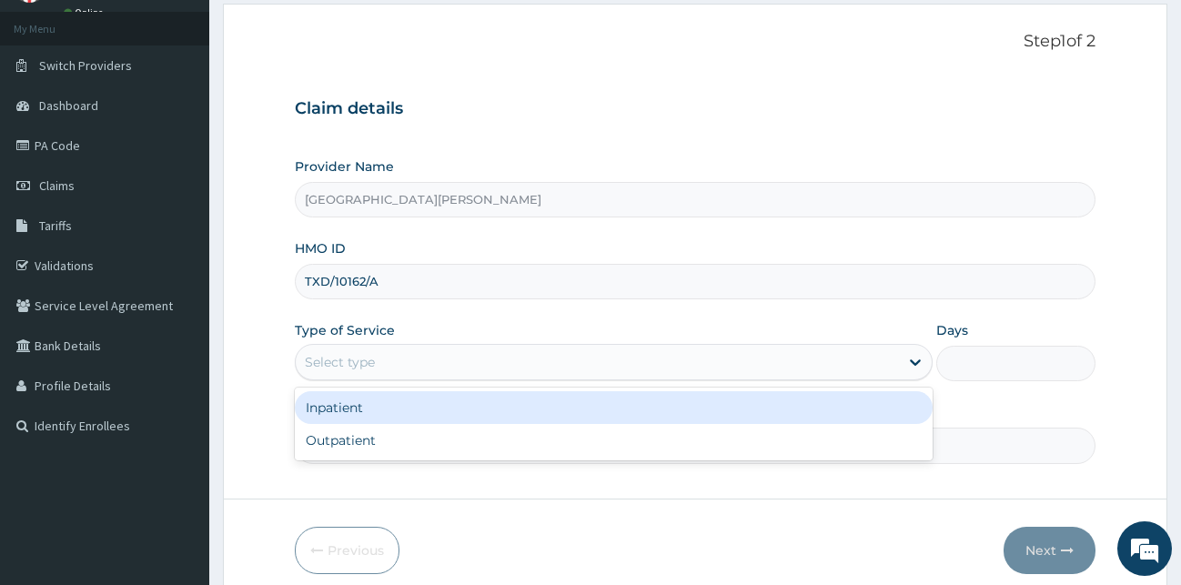 The width and height of the screenshot is (1181, 585). I want to click on label: Days, so click(952, 330).